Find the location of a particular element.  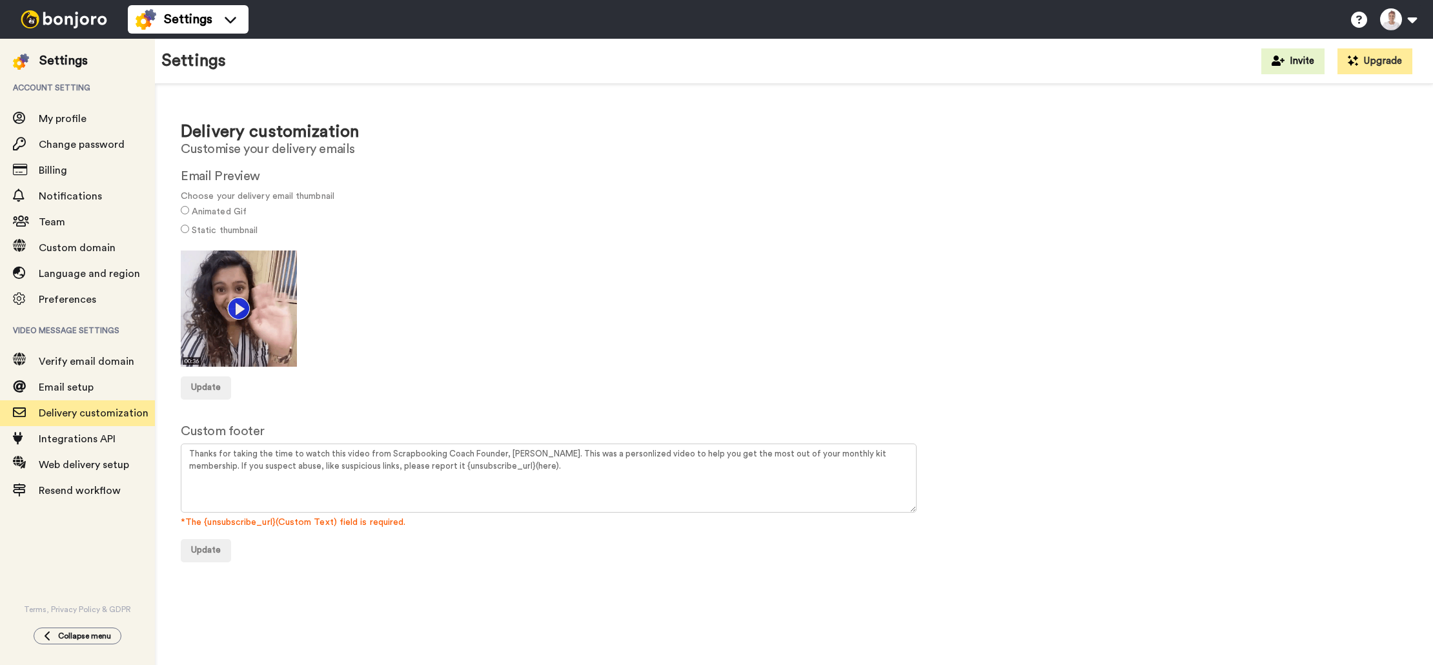

span: Billing is located at coordinates (53, 170).